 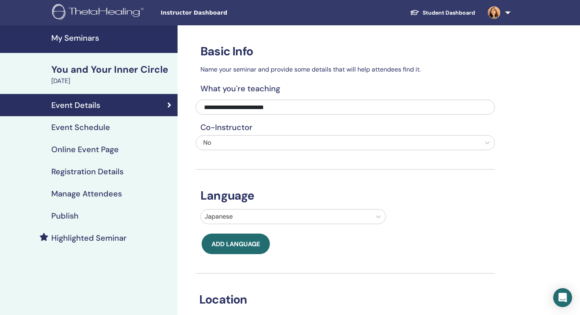 What do you see at coordinates (345, 127) in the screenshot?
I see `h4: Co-Instructor` at bounding box center [345, 127].